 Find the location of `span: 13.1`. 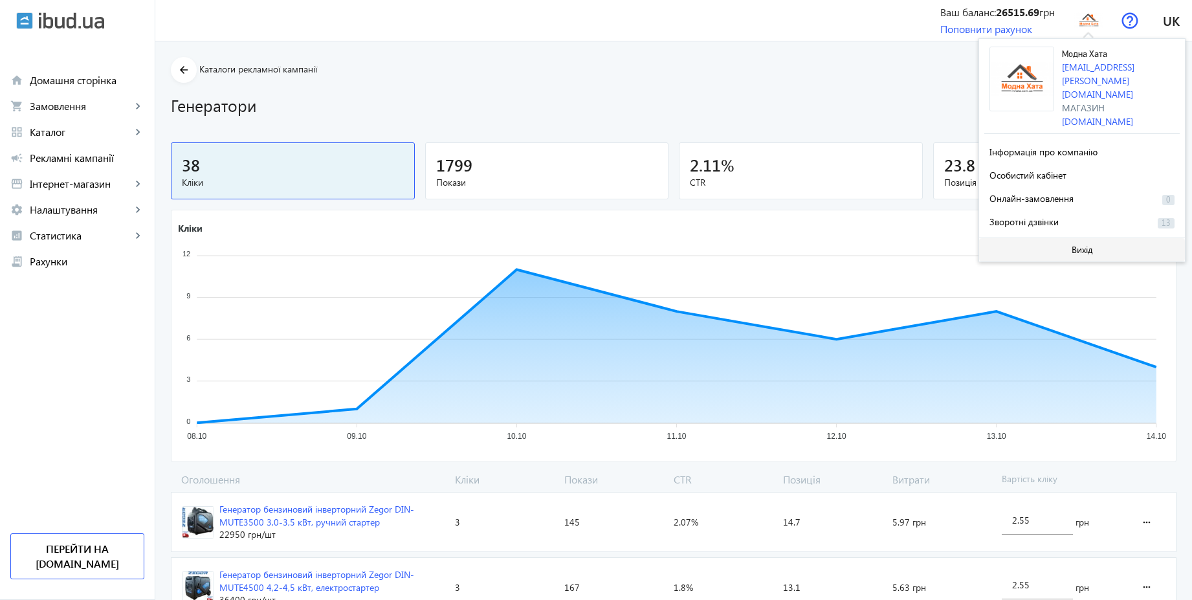

span: 13.1 is located at coordinates (791, 588).